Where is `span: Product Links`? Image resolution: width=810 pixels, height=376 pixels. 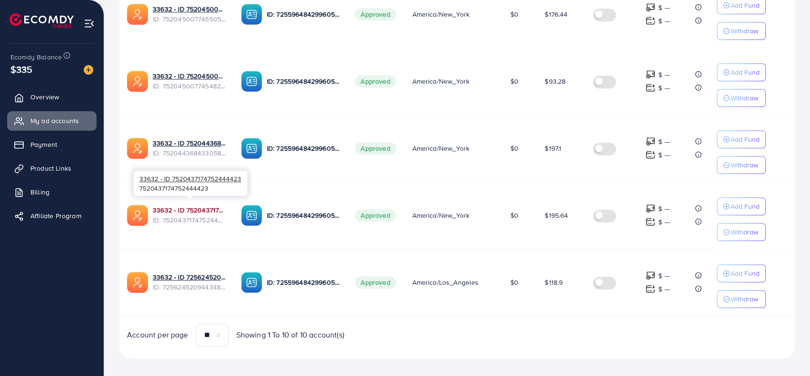
span: Product Links is located at coordinates (51, 168).